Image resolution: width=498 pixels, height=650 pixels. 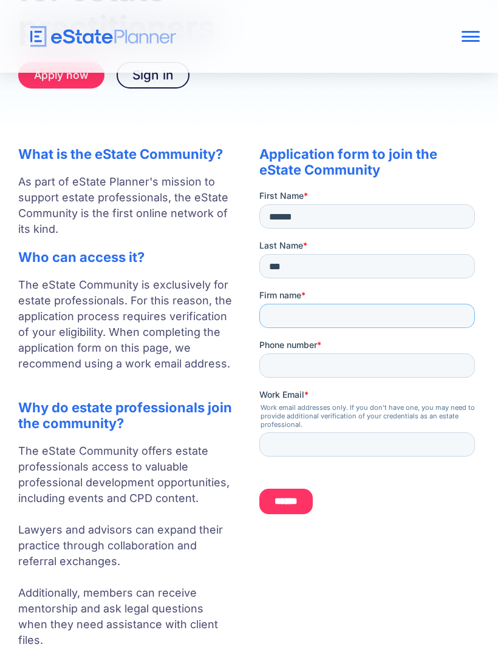 I want to click on h2: Why do estate professionals join the community?, so click(x=126, y=416).